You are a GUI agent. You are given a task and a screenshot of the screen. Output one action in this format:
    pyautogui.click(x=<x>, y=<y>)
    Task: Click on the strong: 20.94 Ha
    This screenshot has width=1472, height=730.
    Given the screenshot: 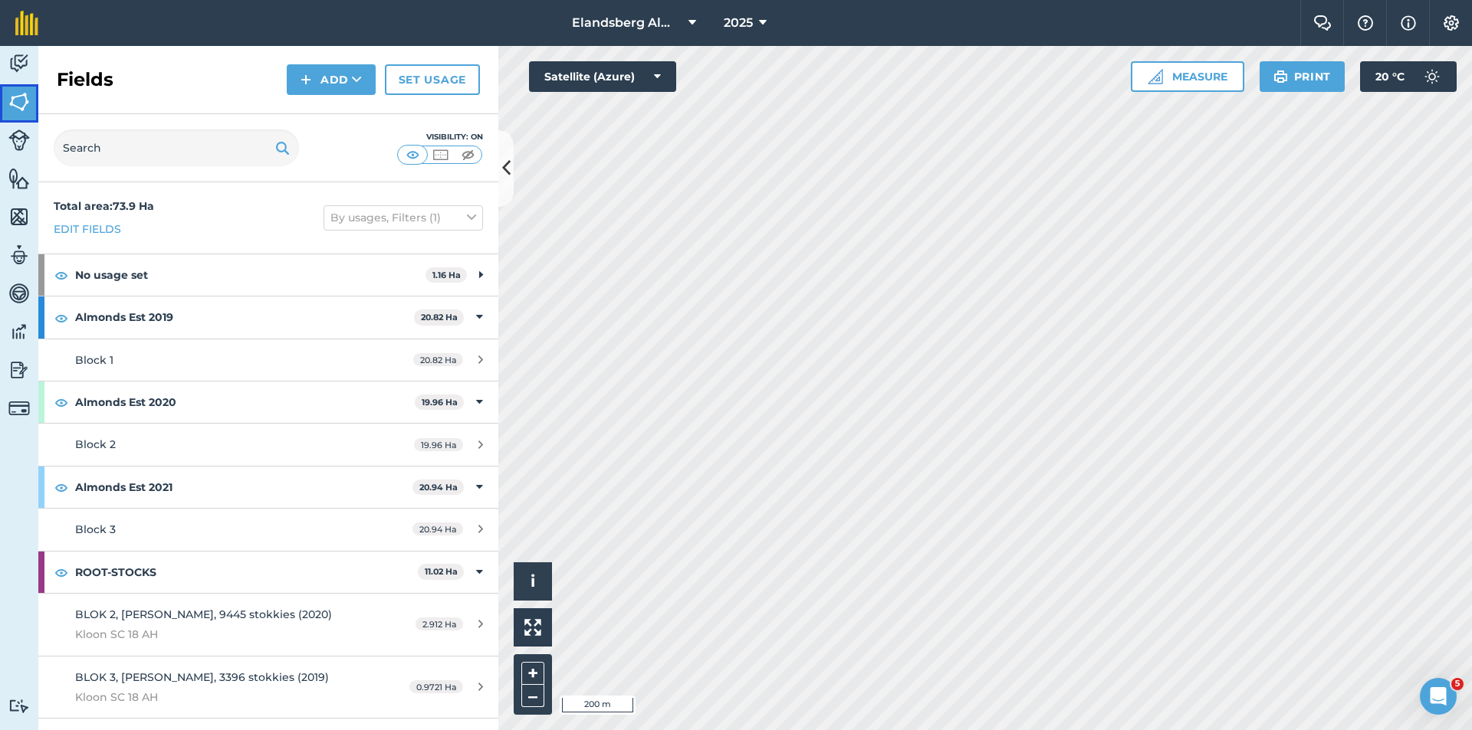 What is the action you would take?
    pyautogui.click(x=438, y=487)
    